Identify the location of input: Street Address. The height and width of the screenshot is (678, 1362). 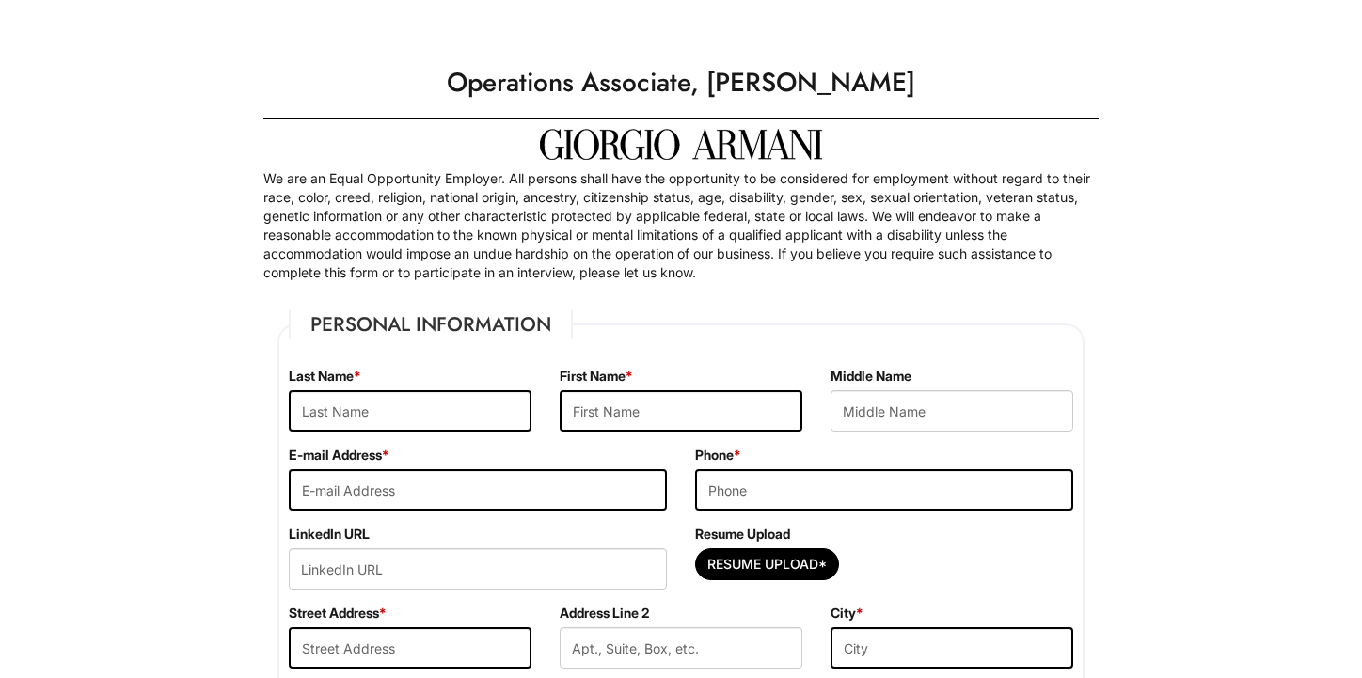
(410, 648).